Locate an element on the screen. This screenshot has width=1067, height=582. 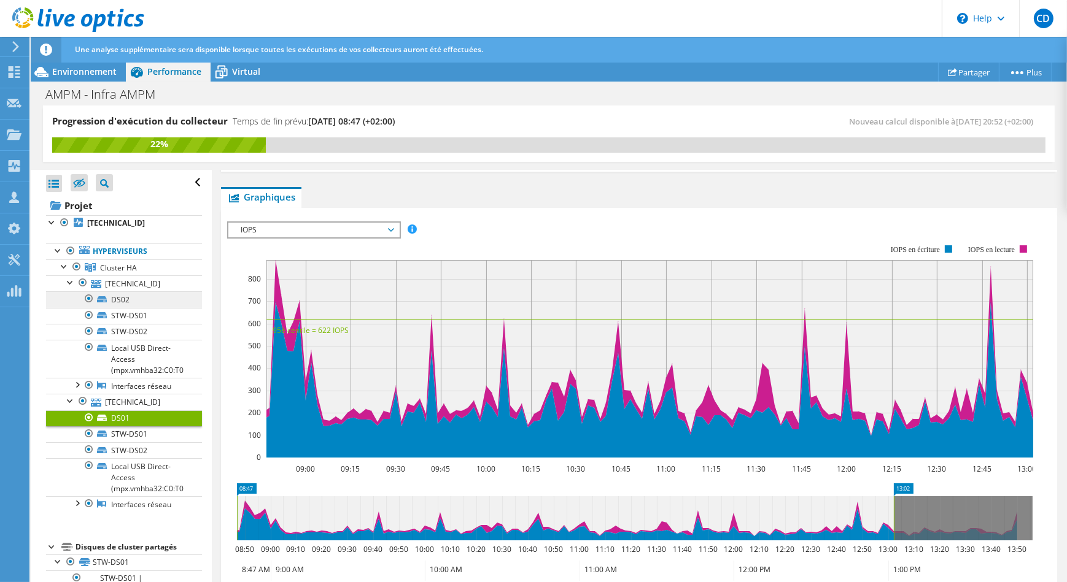
a: DS02 is located at coordinates (124, 299).